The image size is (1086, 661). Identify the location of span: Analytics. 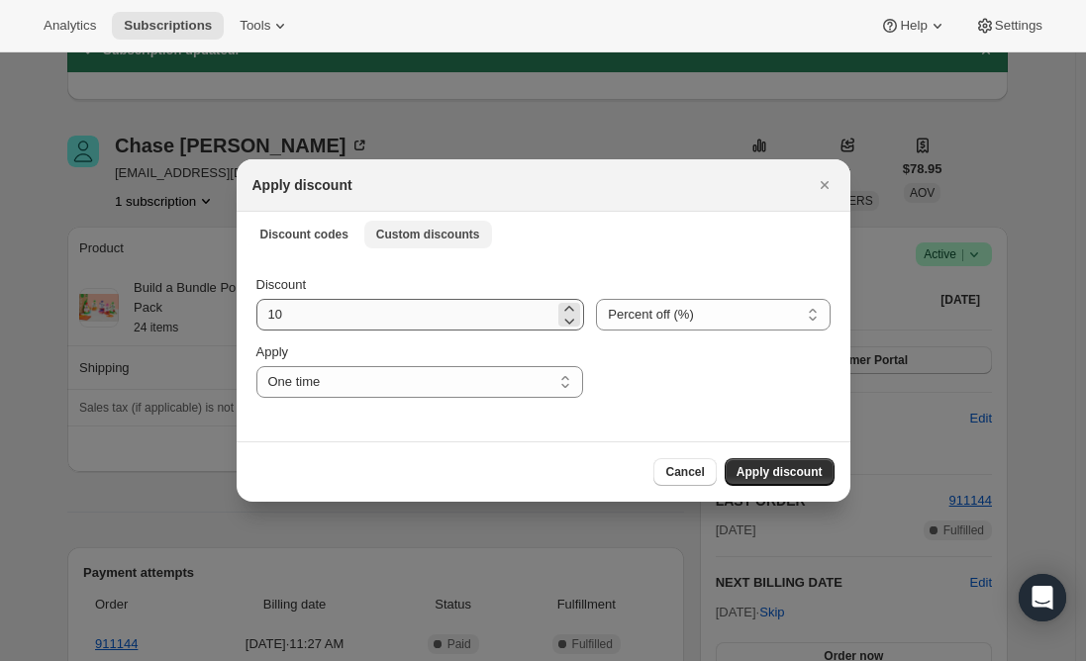
(69, 26).